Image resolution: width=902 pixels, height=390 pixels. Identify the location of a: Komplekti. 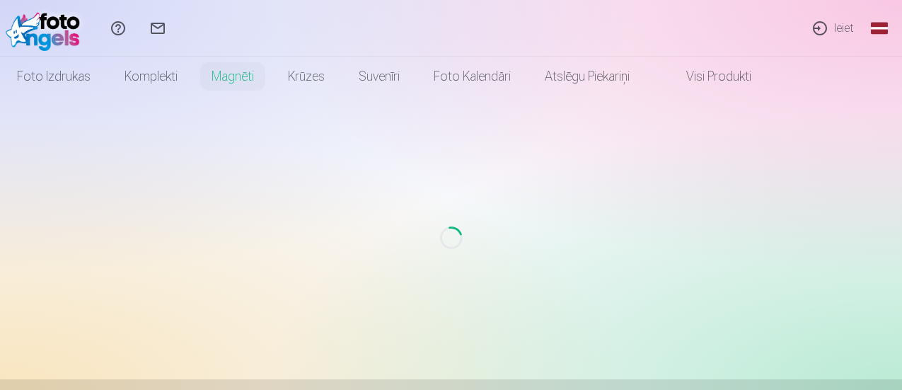
(151, 76).